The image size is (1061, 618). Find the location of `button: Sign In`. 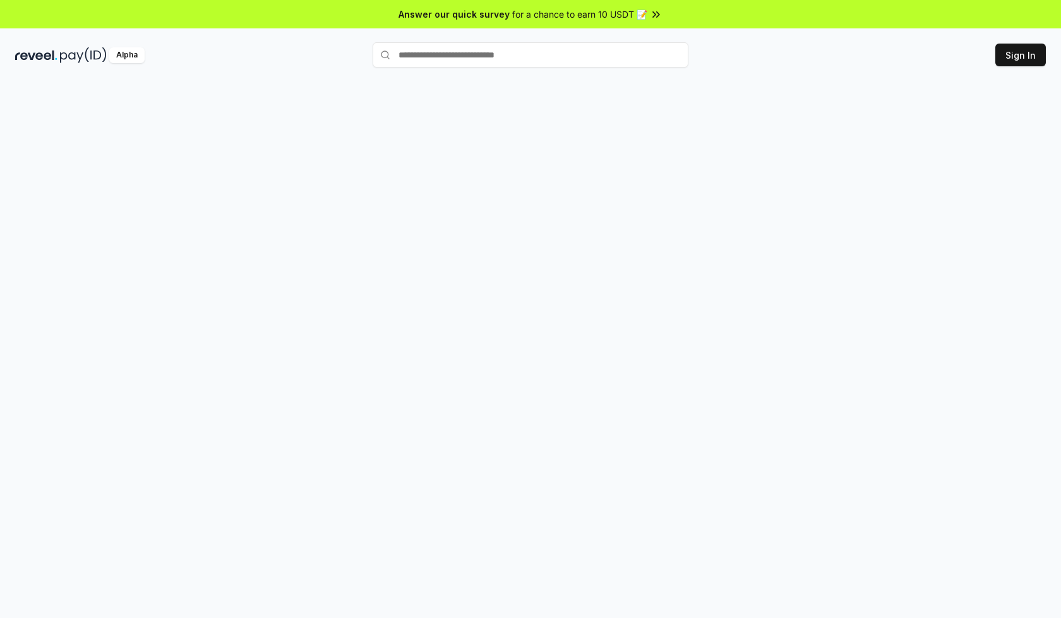

button: Sign In is located at coordinates (1020, 55).